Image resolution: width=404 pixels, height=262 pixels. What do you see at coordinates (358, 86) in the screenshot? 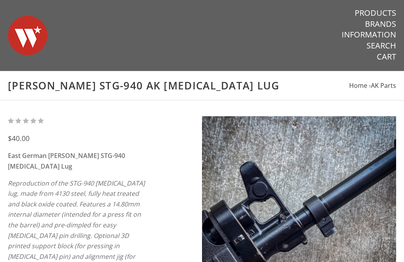
I see `a: Home` at bounding box center [358, 86].